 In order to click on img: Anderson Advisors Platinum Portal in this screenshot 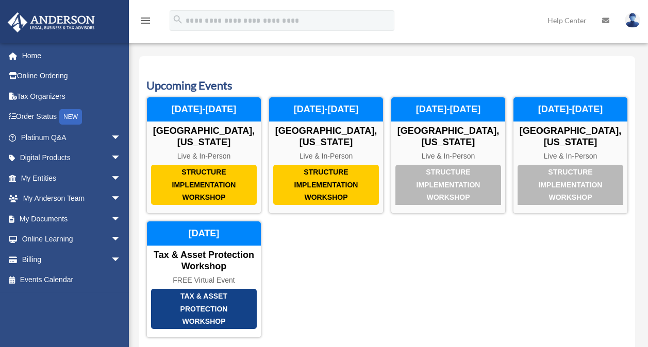, I will do `click(51, 22)`.